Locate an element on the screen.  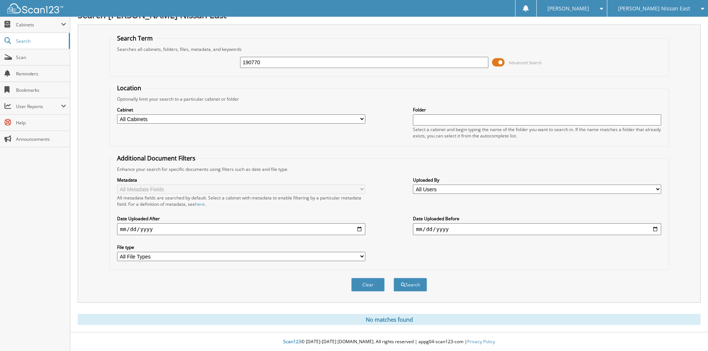
span: User Reports is located at coordinates (38, 106).